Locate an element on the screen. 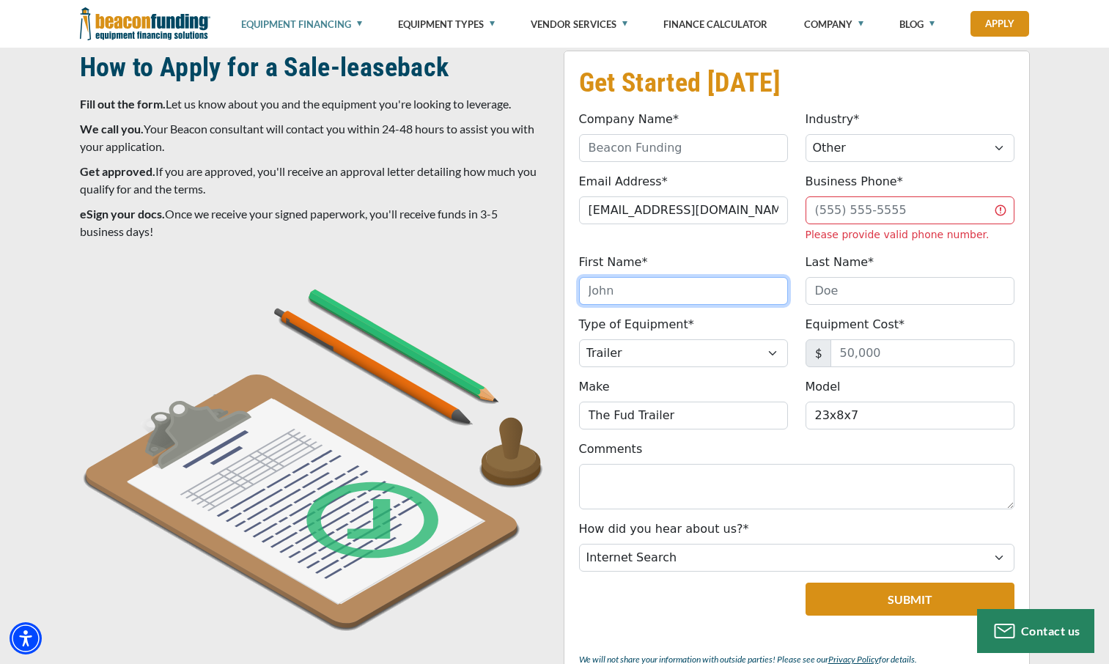 The height and width of the screenshot is (664, 1109). button: Contact us is located at coordinates (1036, 631).